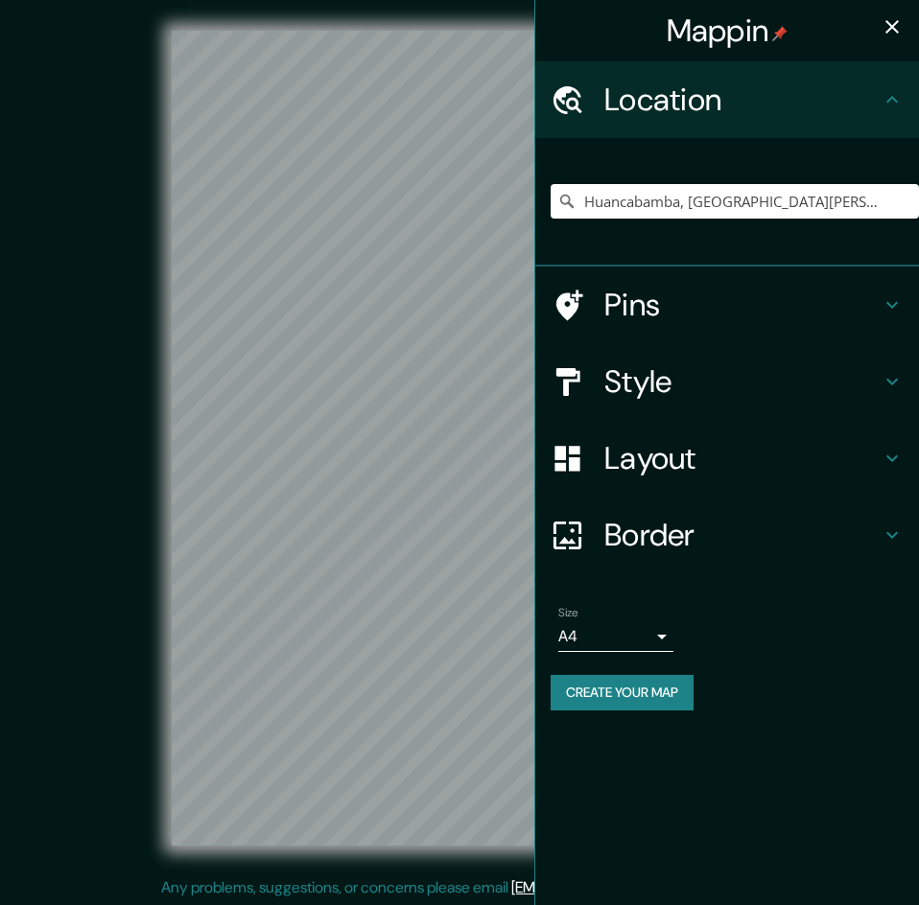 The image size is (919, 905). Describe the element at coordinates (727, 458) in the screenshot. I see `div: Layout` at that location.